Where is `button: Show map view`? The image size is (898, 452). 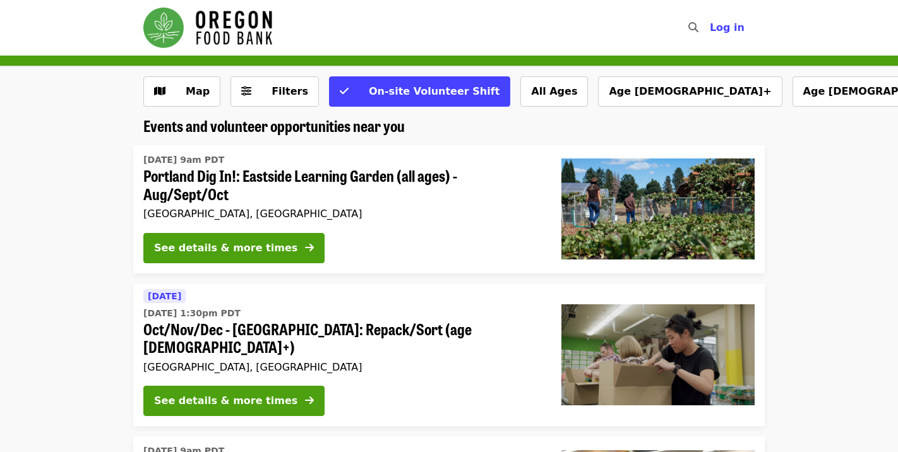 button: Show map view is located at coordinates (182, 92).